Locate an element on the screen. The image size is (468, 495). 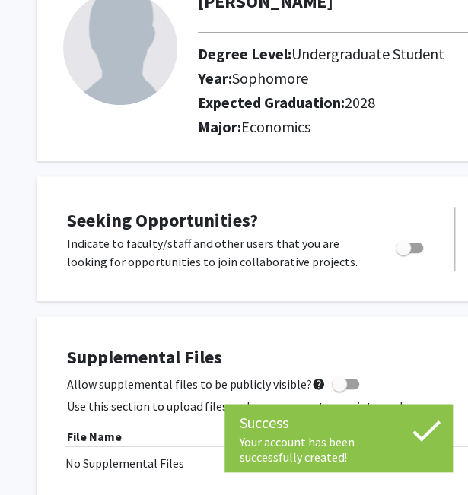
span: Sophomore is located at coordinates (270, 78).